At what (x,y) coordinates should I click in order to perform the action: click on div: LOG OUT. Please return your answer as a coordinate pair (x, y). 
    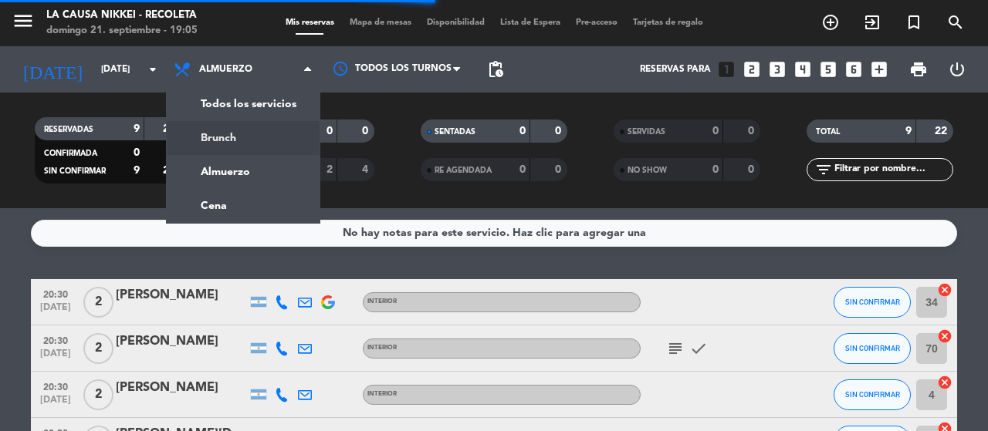
    Looking at the image, I should click on (957, 69).